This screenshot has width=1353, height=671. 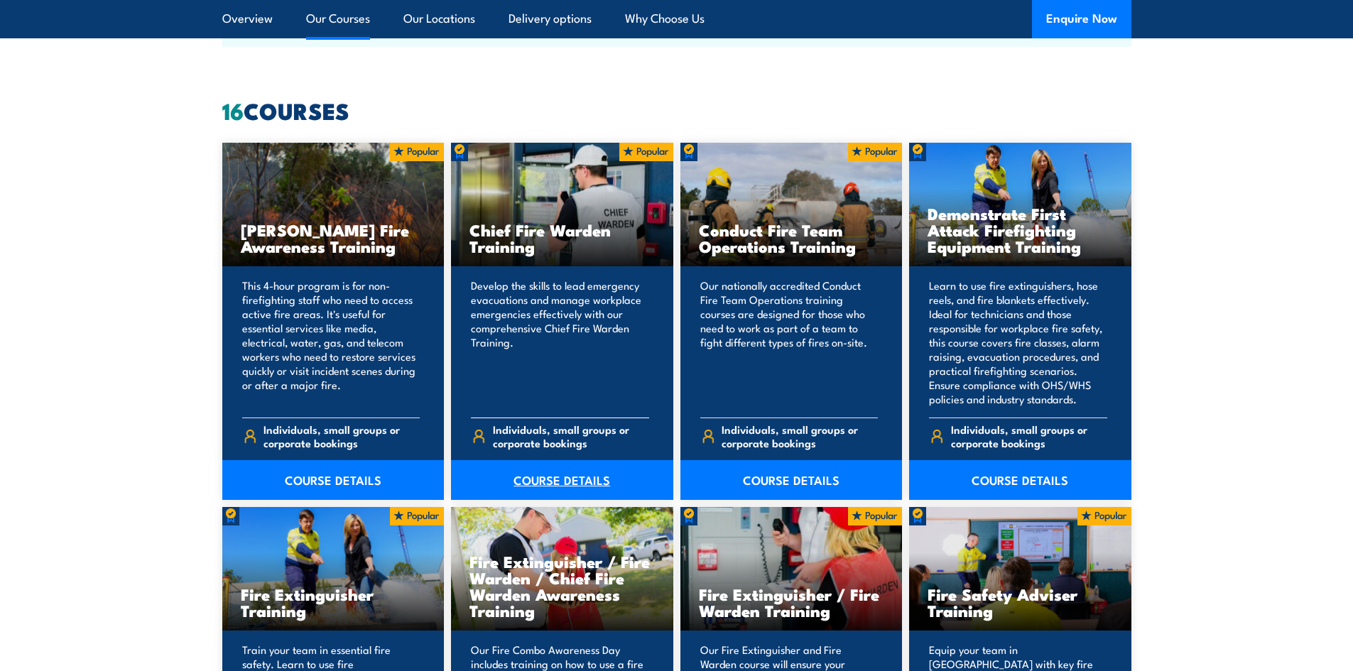 I want to click on p: This 4-hour program is for non-firefighting staff who need to access active fire areas. It's usef..., so click(x=331, y=342).